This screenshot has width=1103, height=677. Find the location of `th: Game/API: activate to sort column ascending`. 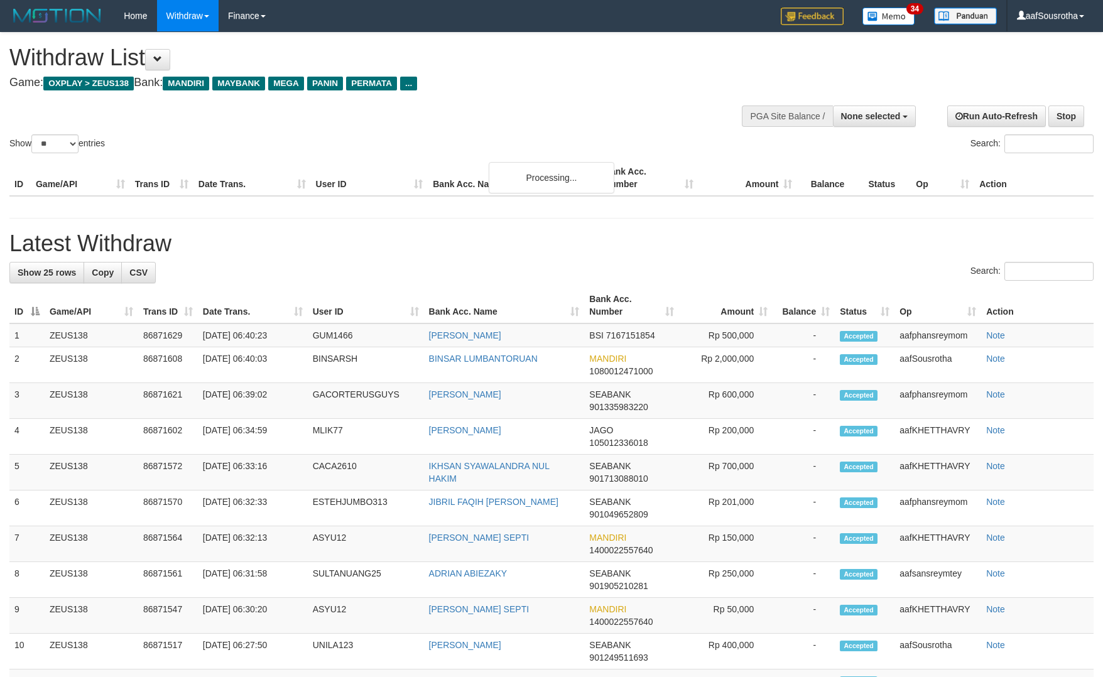

th: Game/API: activate to sort column ascending is located at coordinates (91, 305).